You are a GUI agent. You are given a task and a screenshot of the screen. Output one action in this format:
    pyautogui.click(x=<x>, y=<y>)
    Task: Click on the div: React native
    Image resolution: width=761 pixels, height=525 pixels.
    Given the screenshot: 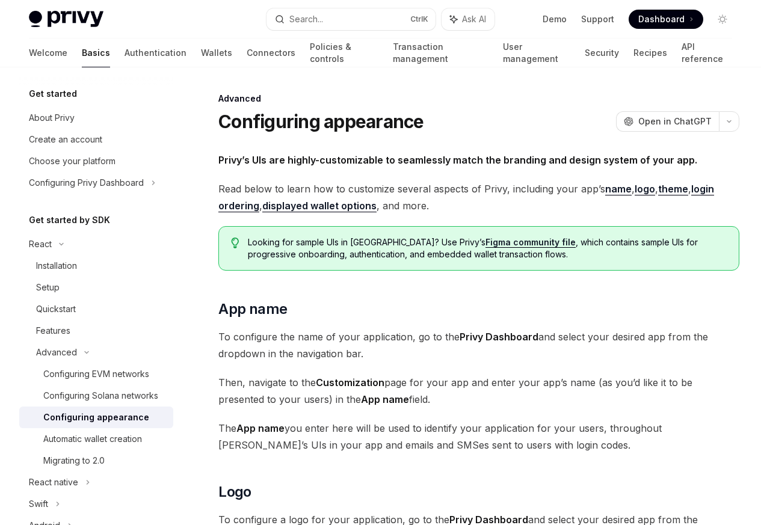 What is the action you would take?
    pyautogui.click(x=54, y=482)
    